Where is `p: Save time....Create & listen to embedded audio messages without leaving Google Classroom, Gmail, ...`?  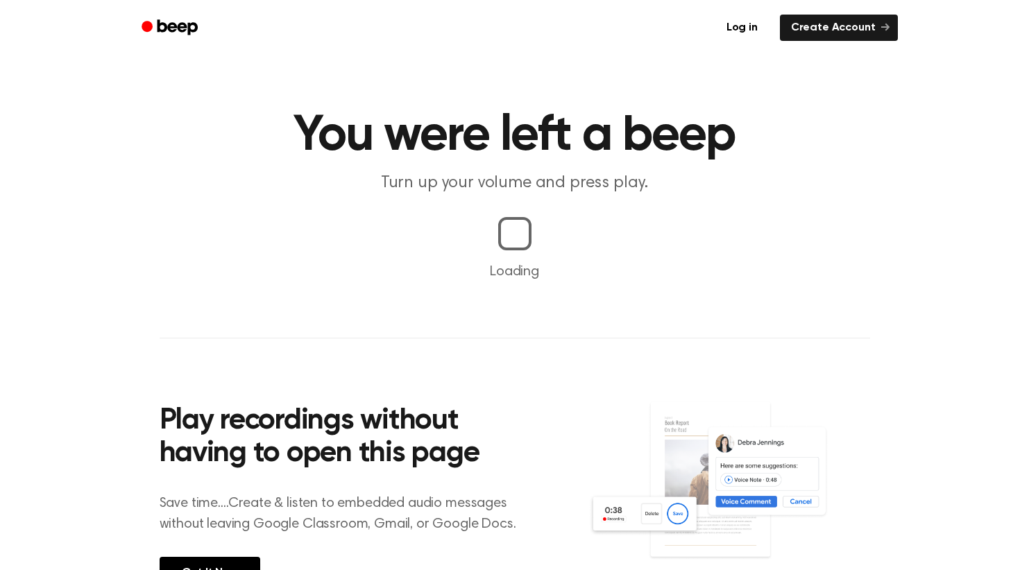 p: Save time....Create & listen to embedded audio messages without leaving Google Classroom, Gmail, ... is located at coordinates (346, 514).